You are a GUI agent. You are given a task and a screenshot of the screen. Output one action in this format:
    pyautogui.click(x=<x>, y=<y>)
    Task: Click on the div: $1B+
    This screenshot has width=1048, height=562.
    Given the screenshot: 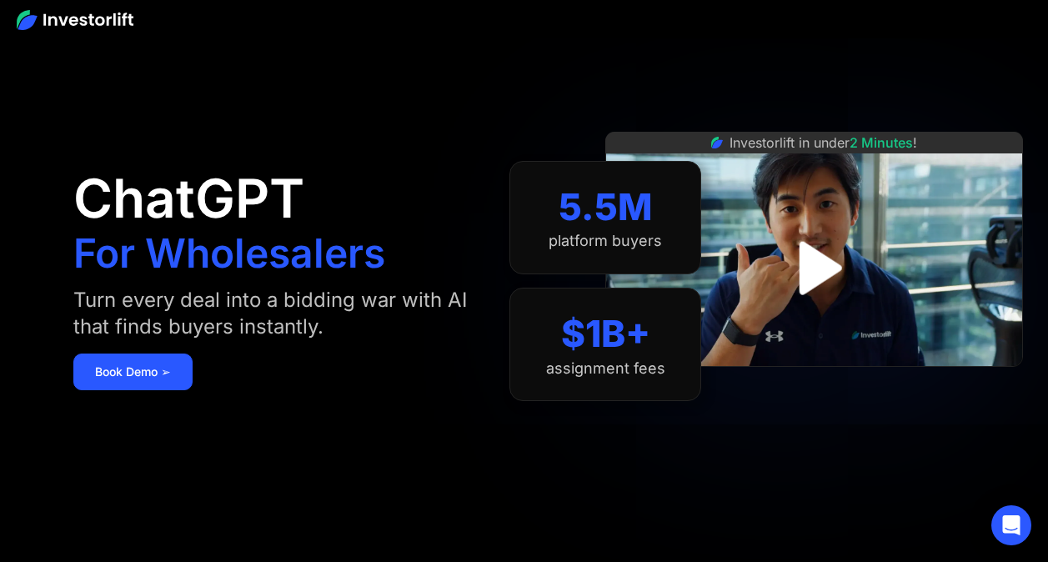 What is the action you would take?
    pyautogui.click(x=605, y=334)
    